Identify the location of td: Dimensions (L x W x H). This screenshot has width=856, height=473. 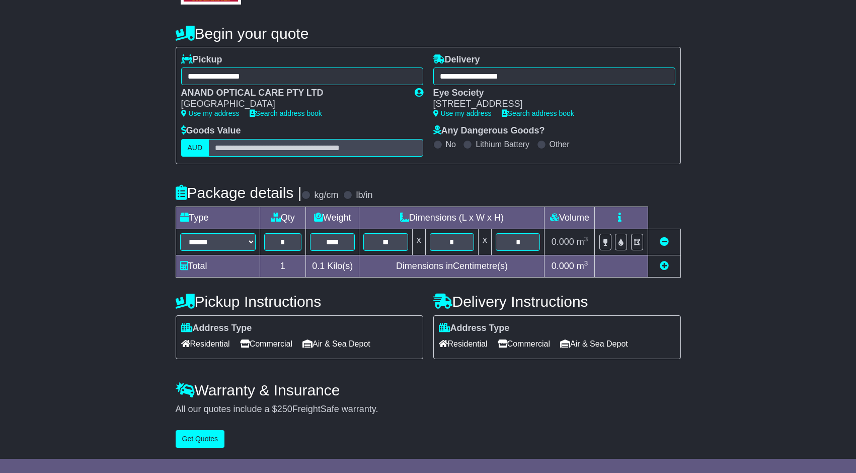
(452, 217).